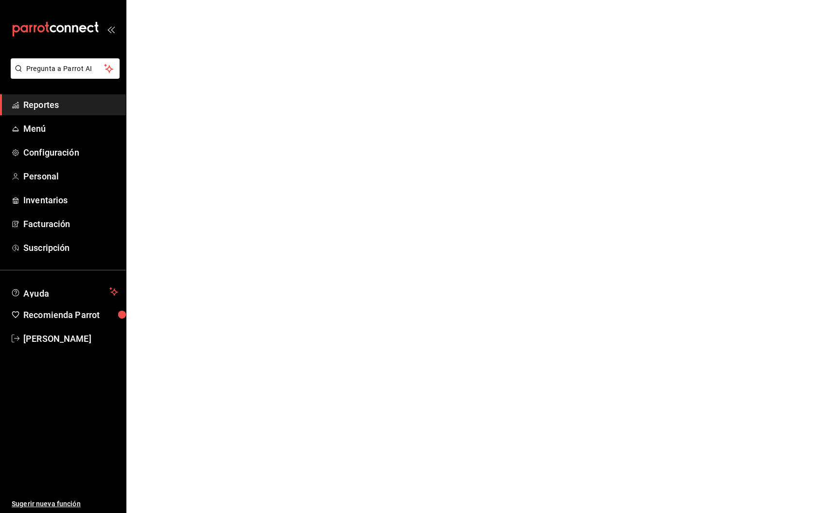 The height and width of the screenshot is (513, 825). Describe the element at coordinates (64, 292) in the screenshot. I see `span: Ayuda` at that location.